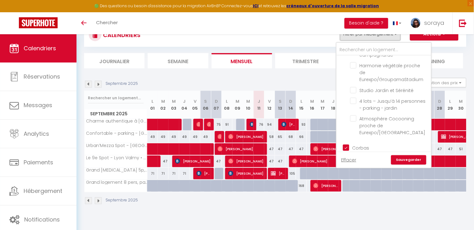  I want to click on div: 168, so click(301, 186).